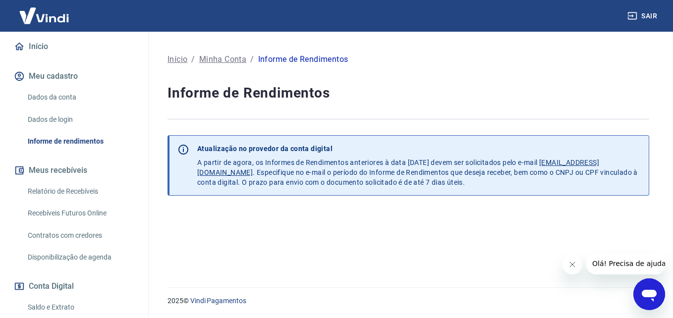 This screenshot has height=318, width=673. I want to click on a: Informe de rendimentos, so click(80, 141).